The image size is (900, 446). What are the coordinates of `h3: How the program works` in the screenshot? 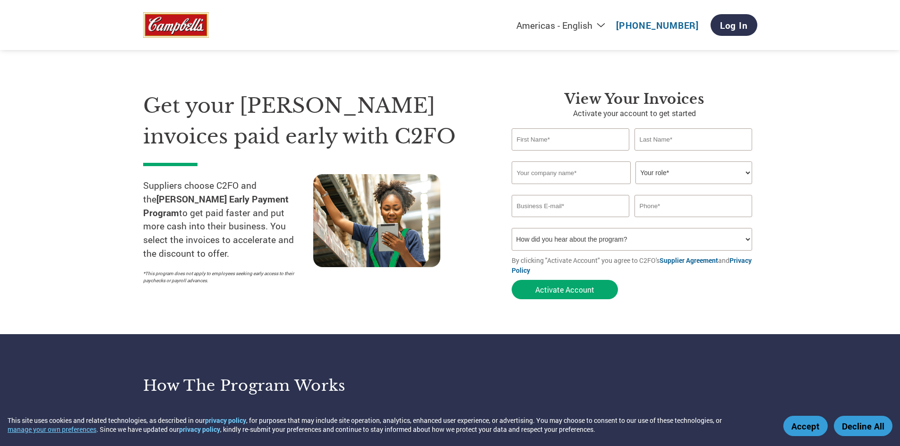 It's located at (290, 386).